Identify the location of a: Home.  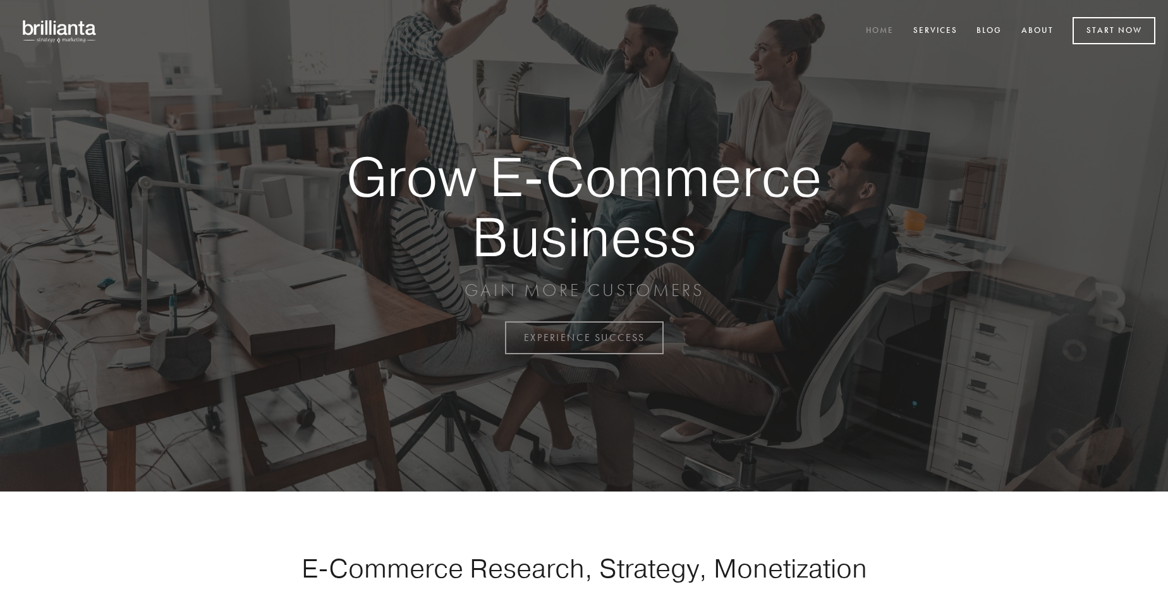
(880, 31).